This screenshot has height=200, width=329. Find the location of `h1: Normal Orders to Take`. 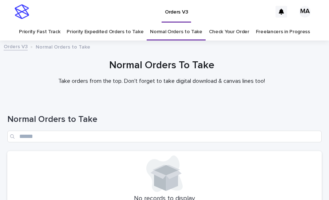

h1: Normal Orders to Take is located at coordinates (165, 119).